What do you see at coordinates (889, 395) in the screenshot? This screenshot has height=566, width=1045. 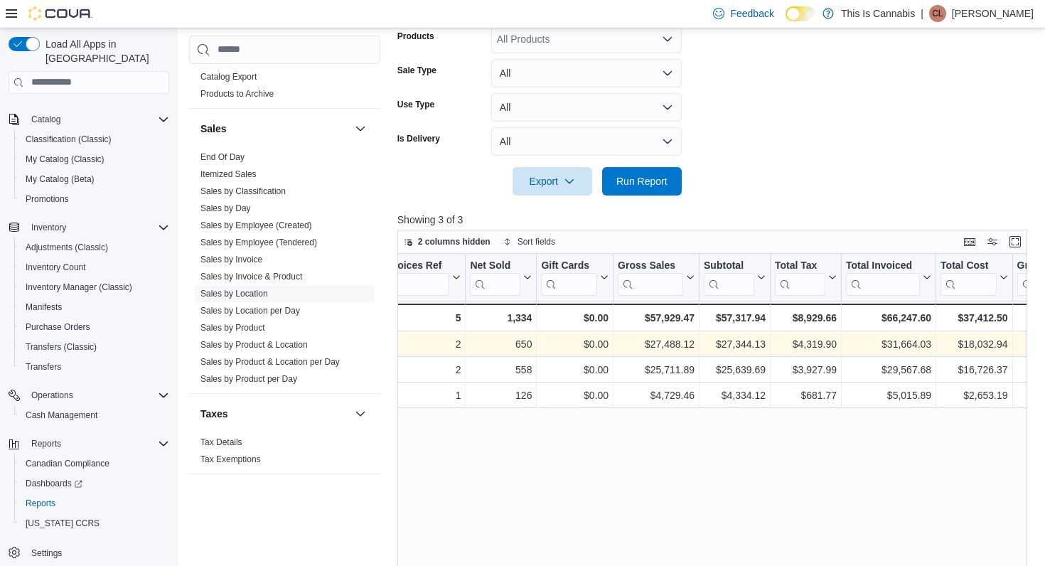 I see `div: $5,015.89` at bounding box center [889, 395].